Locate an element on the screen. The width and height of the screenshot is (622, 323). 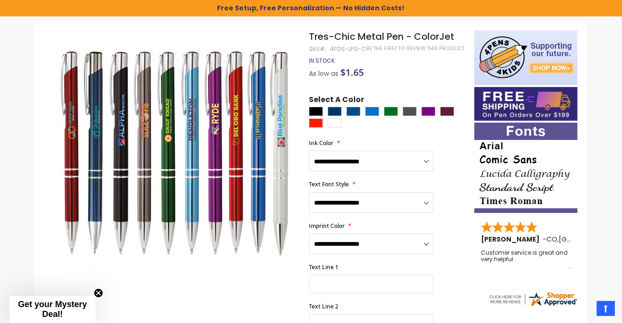
img: font-personalization-examples is located at coordinates (526, 168).